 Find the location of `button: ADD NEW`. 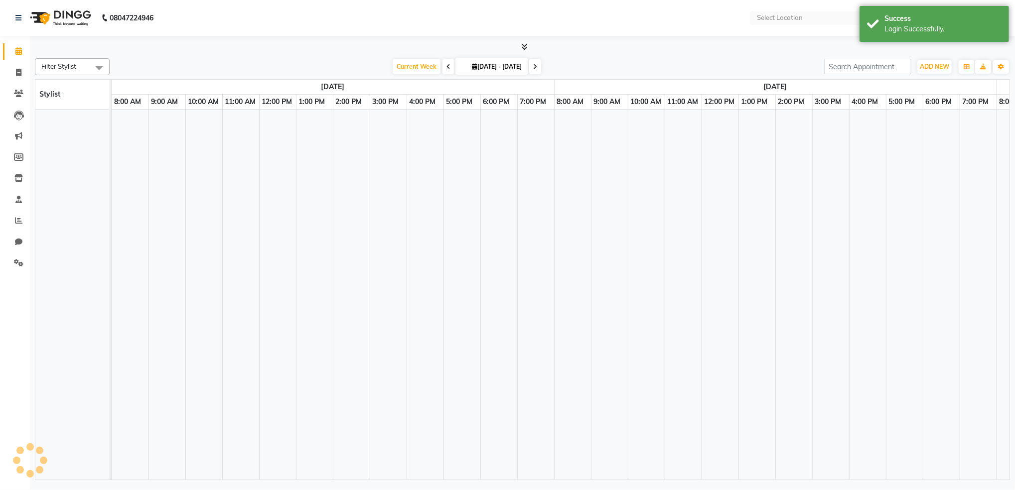

button: ADD NEW is located at coordinates (934, 67).